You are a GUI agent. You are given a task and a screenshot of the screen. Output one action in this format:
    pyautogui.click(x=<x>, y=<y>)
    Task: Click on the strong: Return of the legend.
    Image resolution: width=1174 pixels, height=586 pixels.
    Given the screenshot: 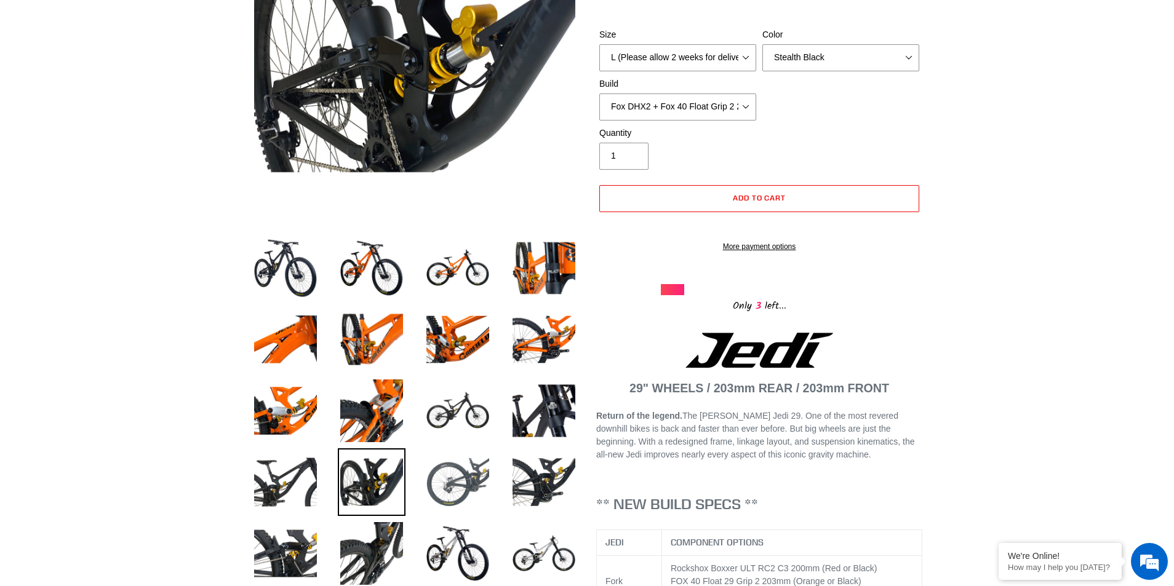 What is the action you would take?
    pyautogui.click(x=639, y=416)
    